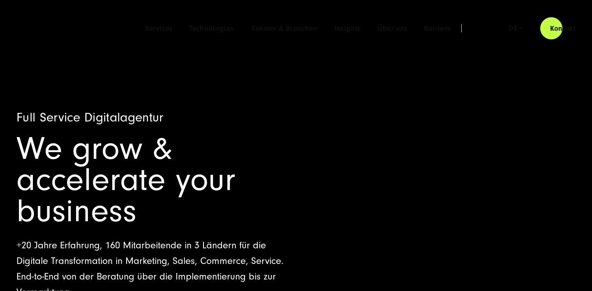 This screenshot has height=291, width=592. What do you see at coordinates (347, 29) in the screenshot?
I see `span: Insights` at bounding box center [347, 29].